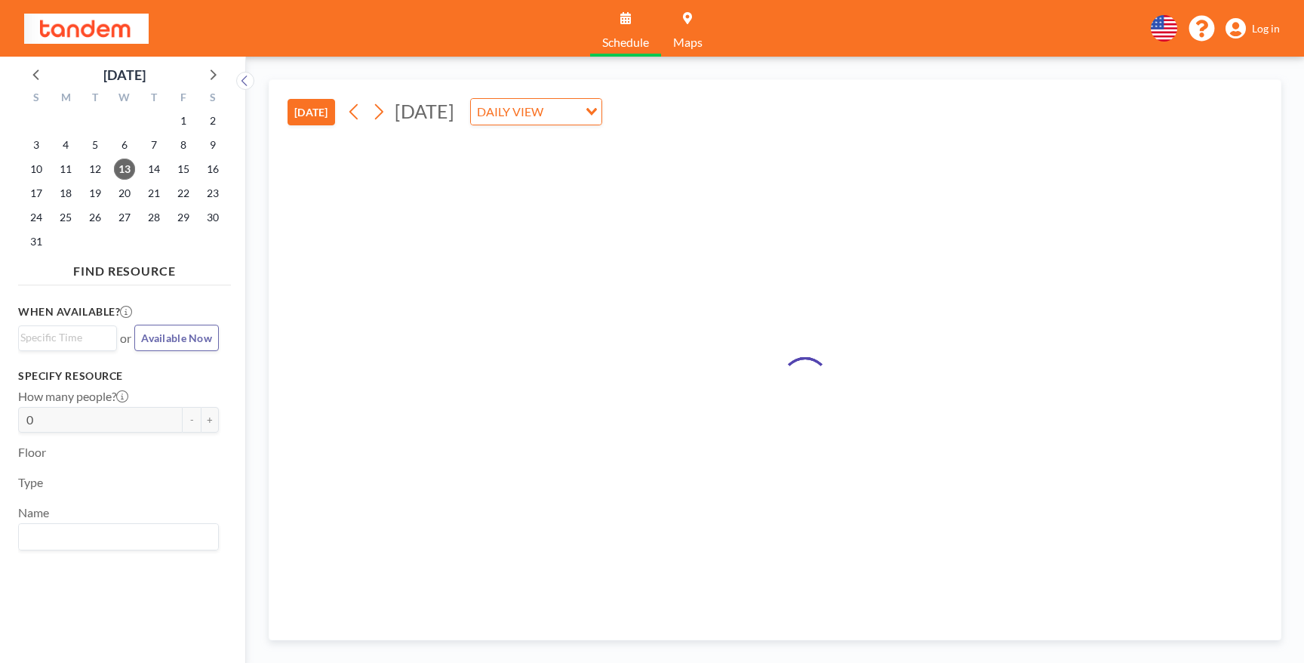  What do you see at coordinates (73, 396) in the screenshot?
I see `label: How many people?` at bounding box center [73, 396].